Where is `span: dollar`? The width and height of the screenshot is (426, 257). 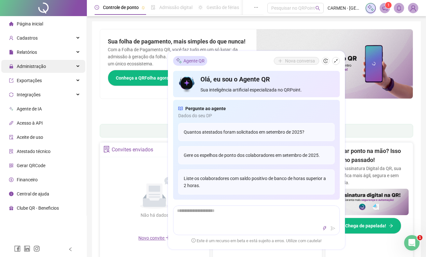
span: dollar is located at coordinates (11, 179).